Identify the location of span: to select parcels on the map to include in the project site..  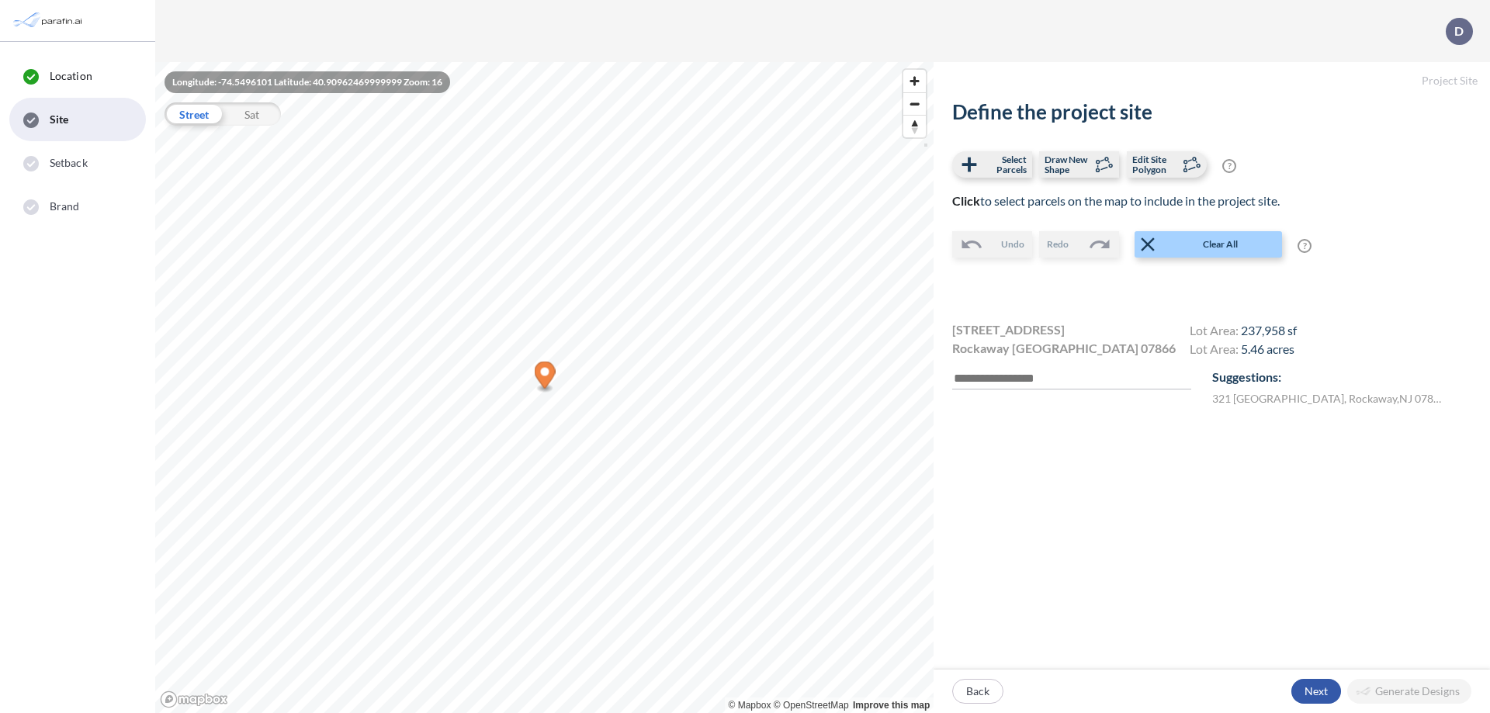
(1116, 200).